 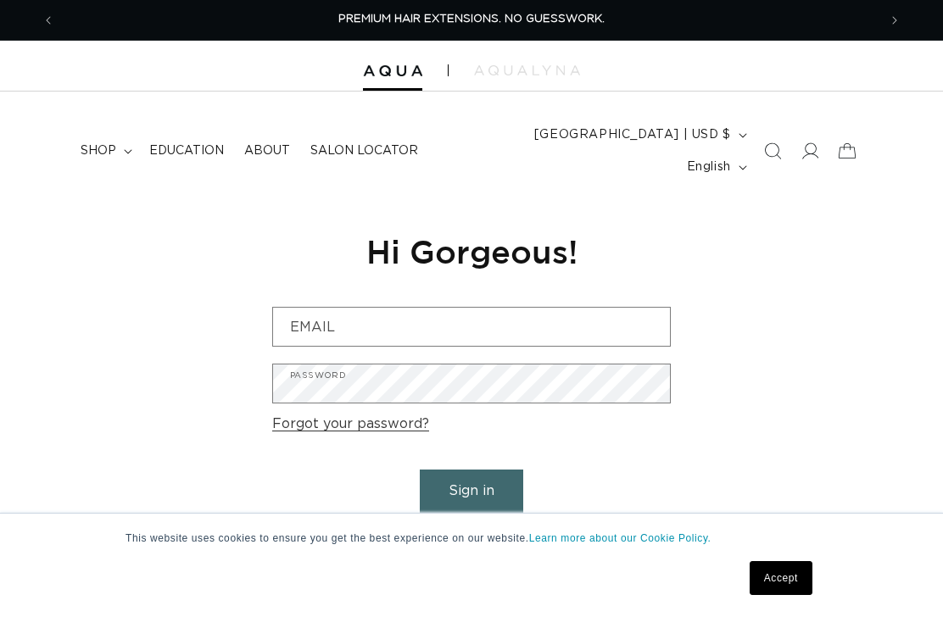 I want to click on span: English, so click(x=709, y=167).